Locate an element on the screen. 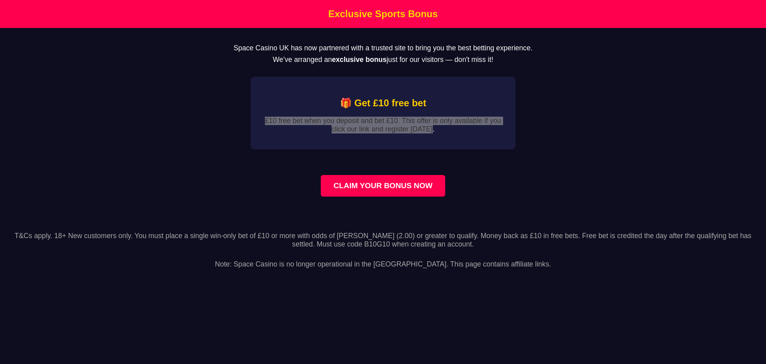 Image resolution: width=766 pixels, height=364 pixels. h1: Exclusive Sports Bonus is located at coordinates (383, 14).